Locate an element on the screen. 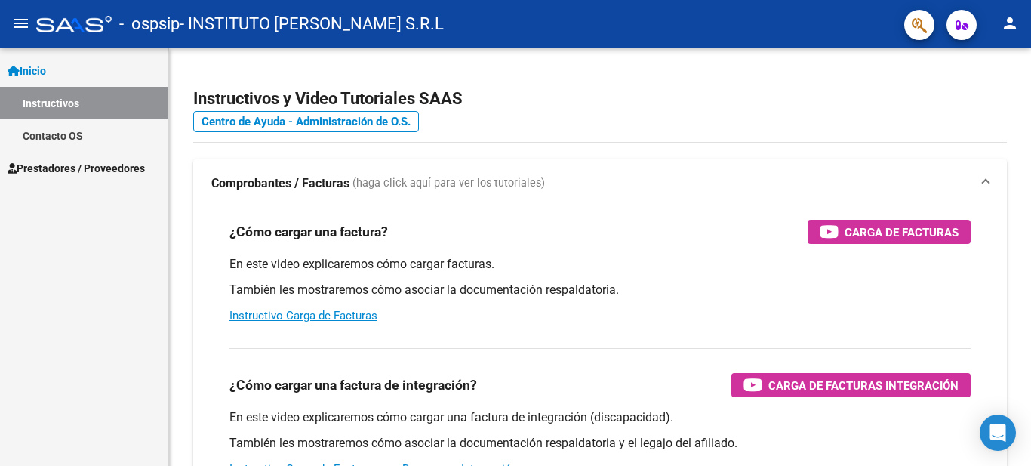 The width and height of the screenshot is (1031, 466). p: También les mostraremos cómo asociar la documentación respaldatoria y el legajo del afiliado. is located at coordinates (600, 443).